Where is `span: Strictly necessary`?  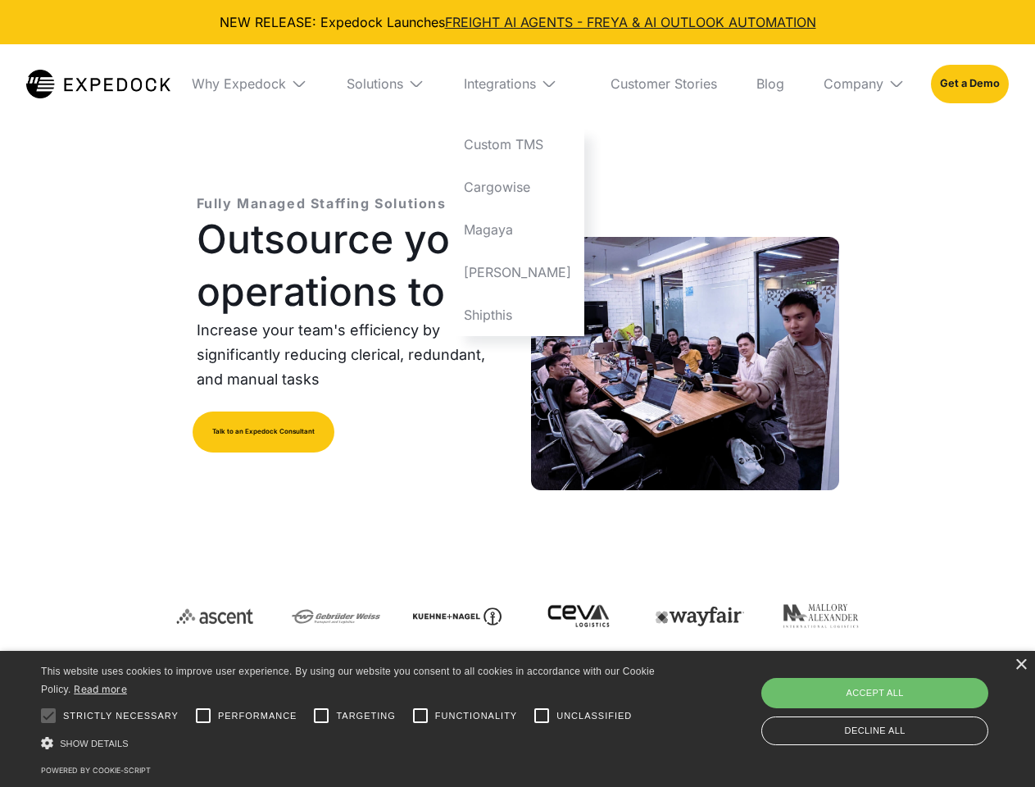 span: Strictly necessary is located at coordinates (120, 716).